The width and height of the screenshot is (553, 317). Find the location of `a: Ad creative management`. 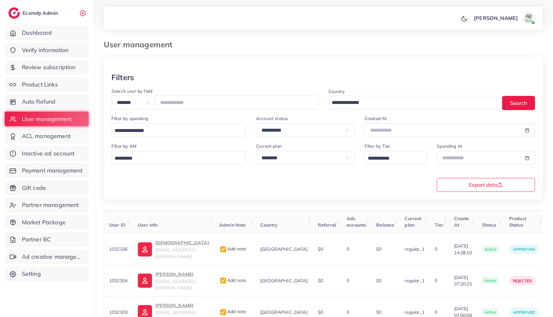

a: Ad creative management is located at coordinates (47, 257).